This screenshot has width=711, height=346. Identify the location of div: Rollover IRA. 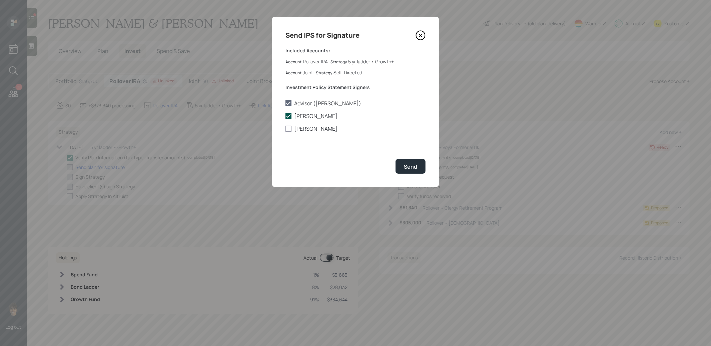
(315, 61).